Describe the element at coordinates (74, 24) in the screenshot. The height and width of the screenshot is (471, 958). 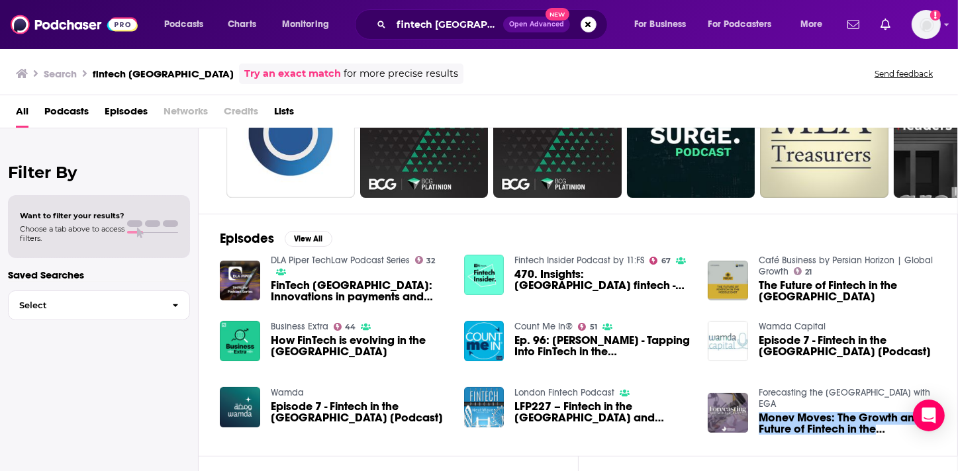
I see `a: Podchaser - Follow, Share and Rate Podcasts` at that location.